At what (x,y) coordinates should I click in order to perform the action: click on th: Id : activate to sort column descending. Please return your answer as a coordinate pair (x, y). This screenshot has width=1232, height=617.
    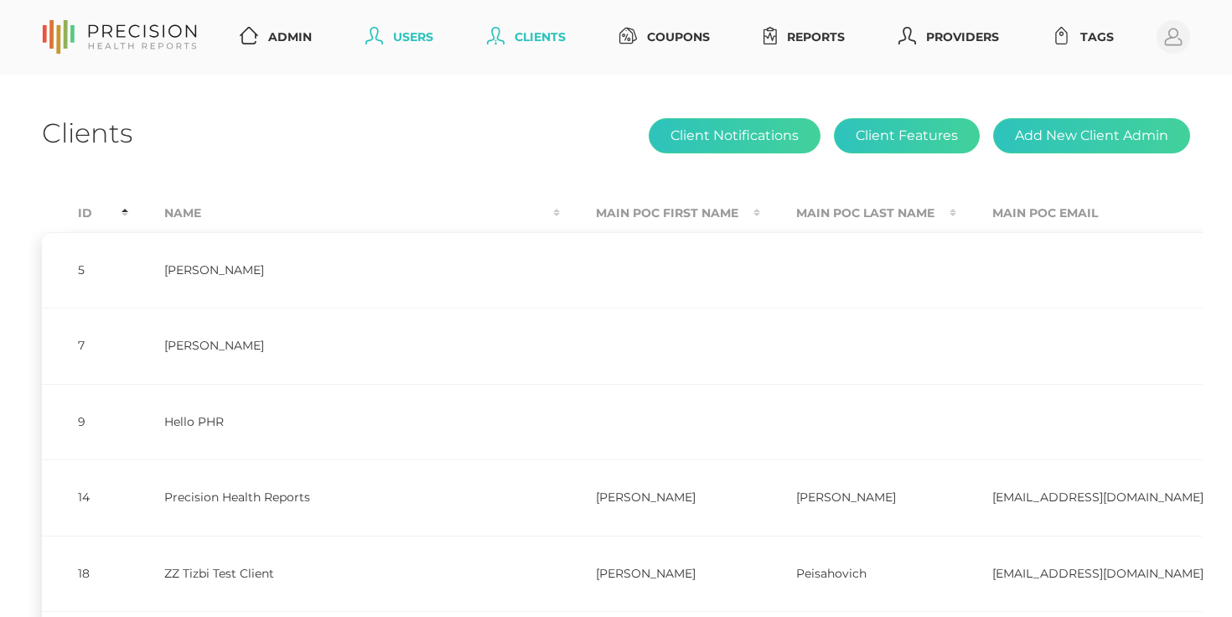
    Looking at the image, I should click on (85, 213).